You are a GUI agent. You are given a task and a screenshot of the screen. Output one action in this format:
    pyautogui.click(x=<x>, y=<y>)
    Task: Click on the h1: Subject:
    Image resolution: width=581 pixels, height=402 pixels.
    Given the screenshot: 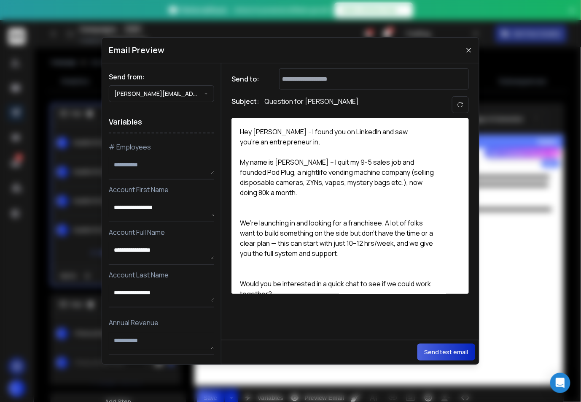 What is the action you would take?
    pyautogui.click(x=245, y=105)
    